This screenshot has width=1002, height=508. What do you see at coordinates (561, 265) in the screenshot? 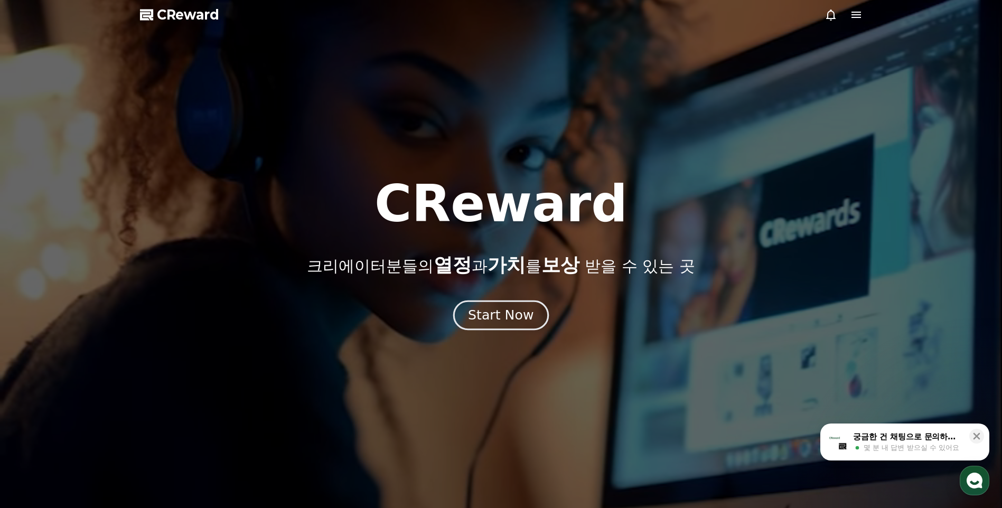
I see `span: 보상` at bounding box center [561, 265].